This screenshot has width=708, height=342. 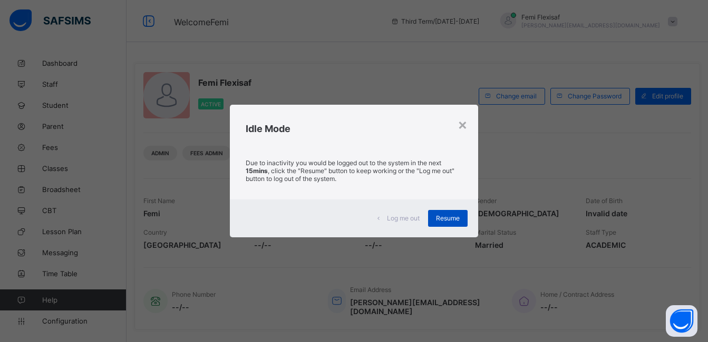 I want to click on strong: 15mins, so click(x=257, y=171).